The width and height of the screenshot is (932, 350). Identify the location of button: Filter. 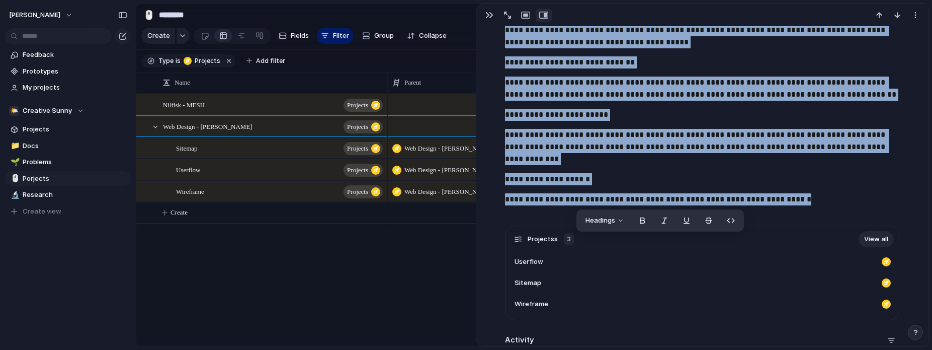
(335, 36).